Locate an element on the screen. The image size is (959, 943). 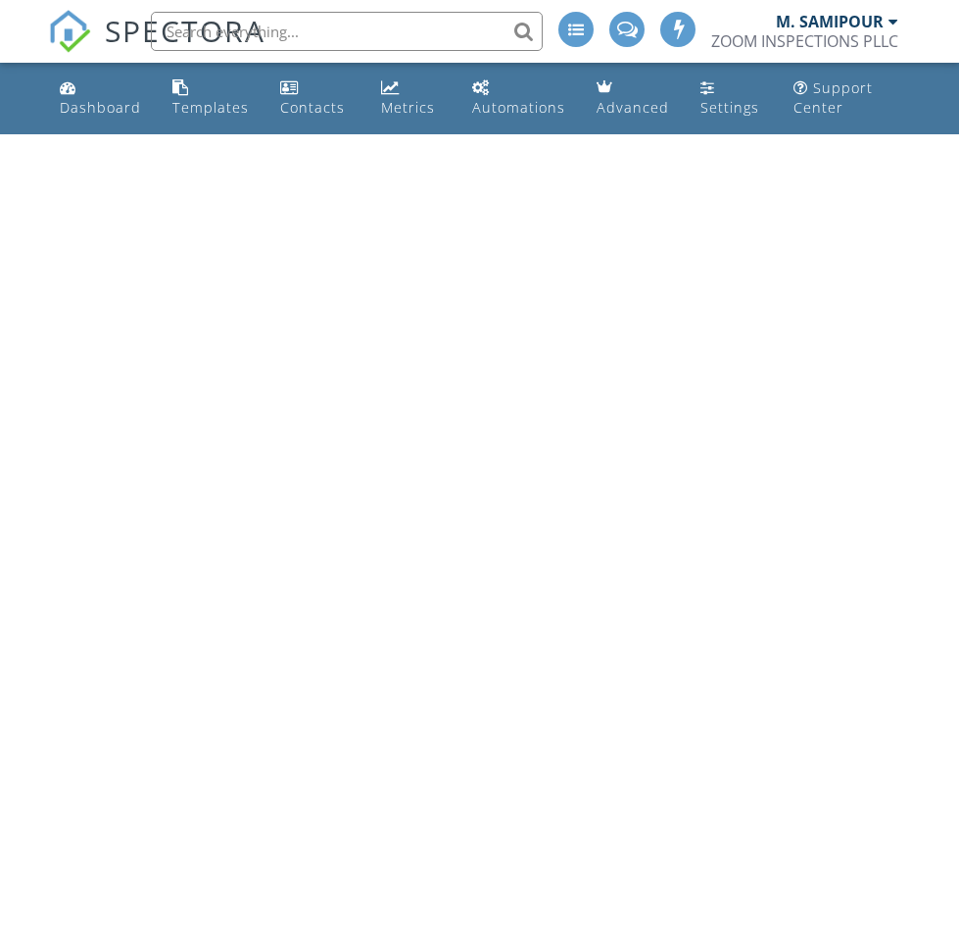
a: Support Center is located at coordinates (847, 98).